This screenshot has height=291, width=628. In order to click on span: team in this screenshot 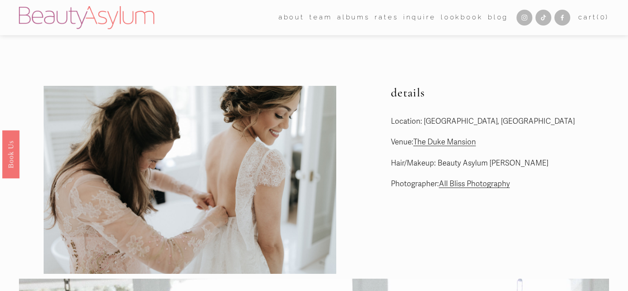, I will do `click(320, 18)`.